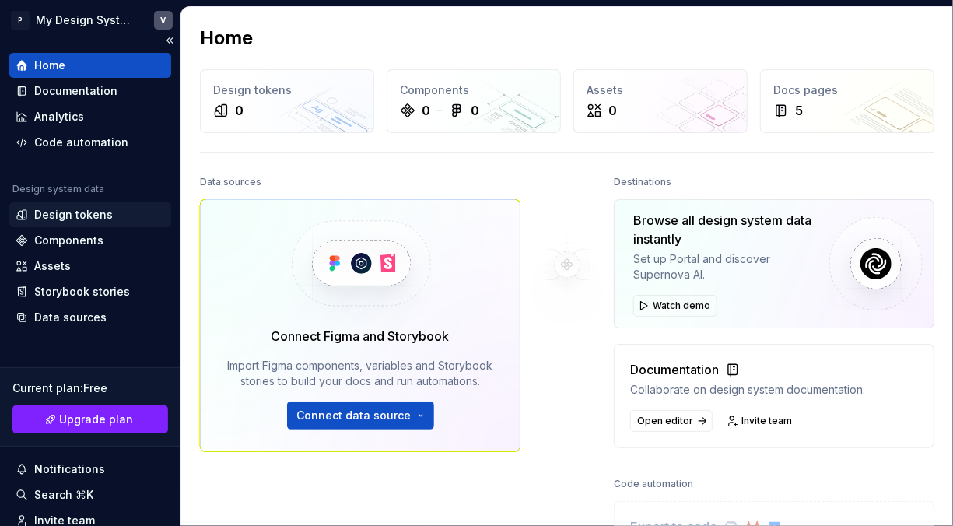 The image size is (953, 526). What do you see at coordinates (766, 421) in the screenshot?
I see `span: Invite team` at bounding box center [766, 421].